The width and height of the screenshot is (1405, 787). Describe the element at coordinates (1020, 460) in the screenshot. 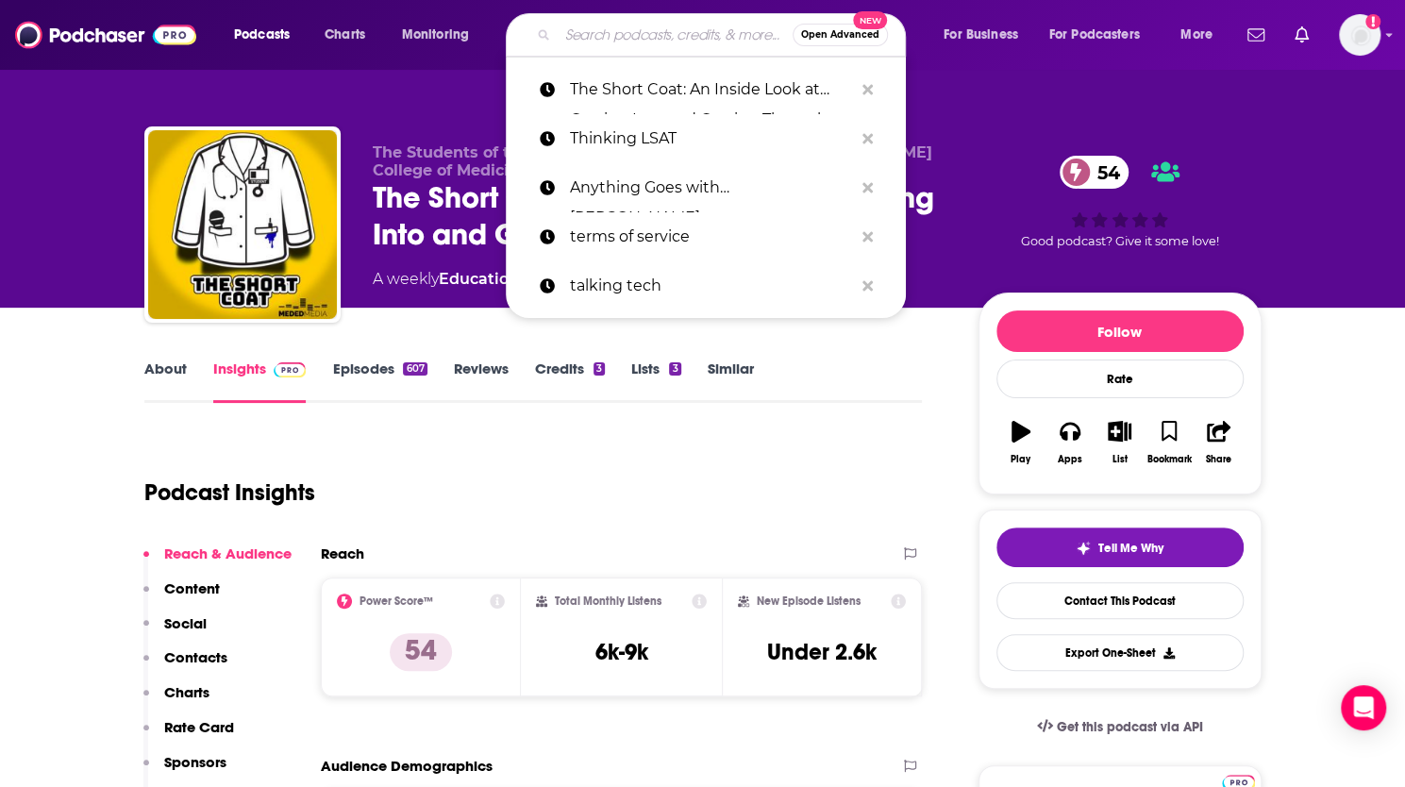

I see `div: Play` at that location.